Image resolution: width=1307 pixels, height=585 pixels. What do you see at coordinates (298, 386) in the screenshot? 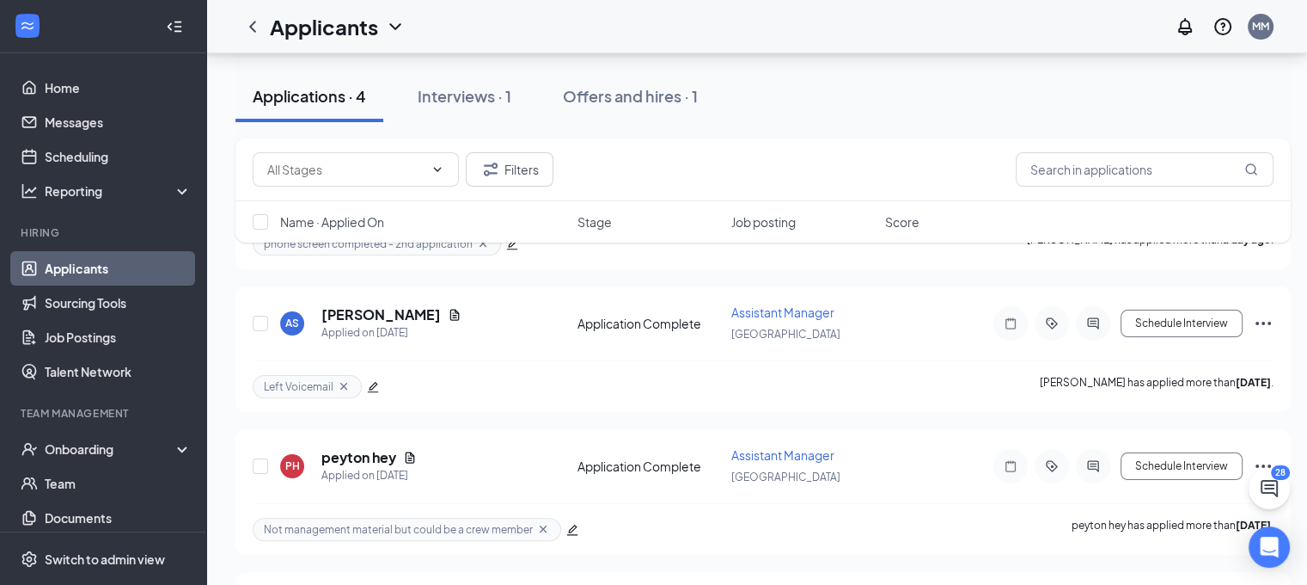
I see `span: Left Voicemail` at bounding box center [298, 386].